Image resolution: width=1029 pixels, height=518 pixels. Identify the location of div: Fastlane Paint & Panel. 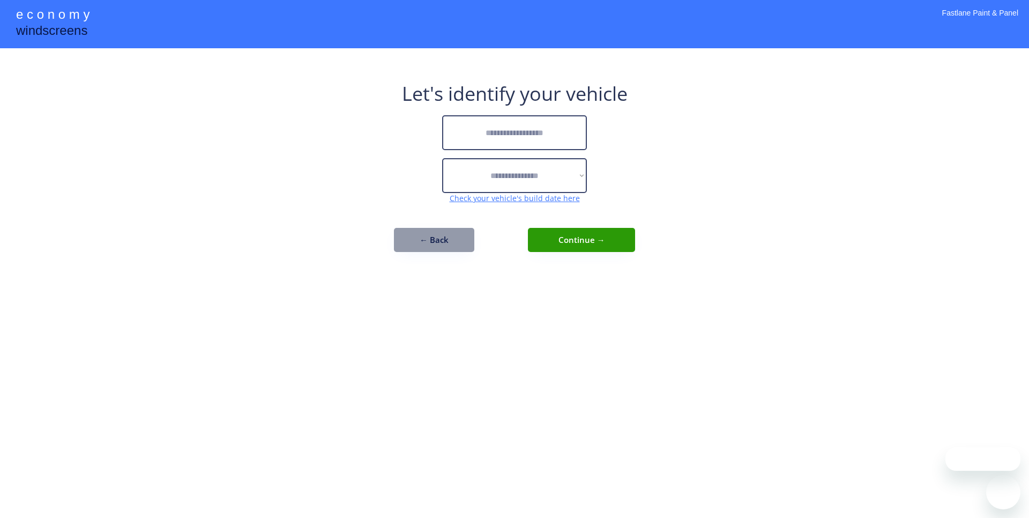
(980, 20).